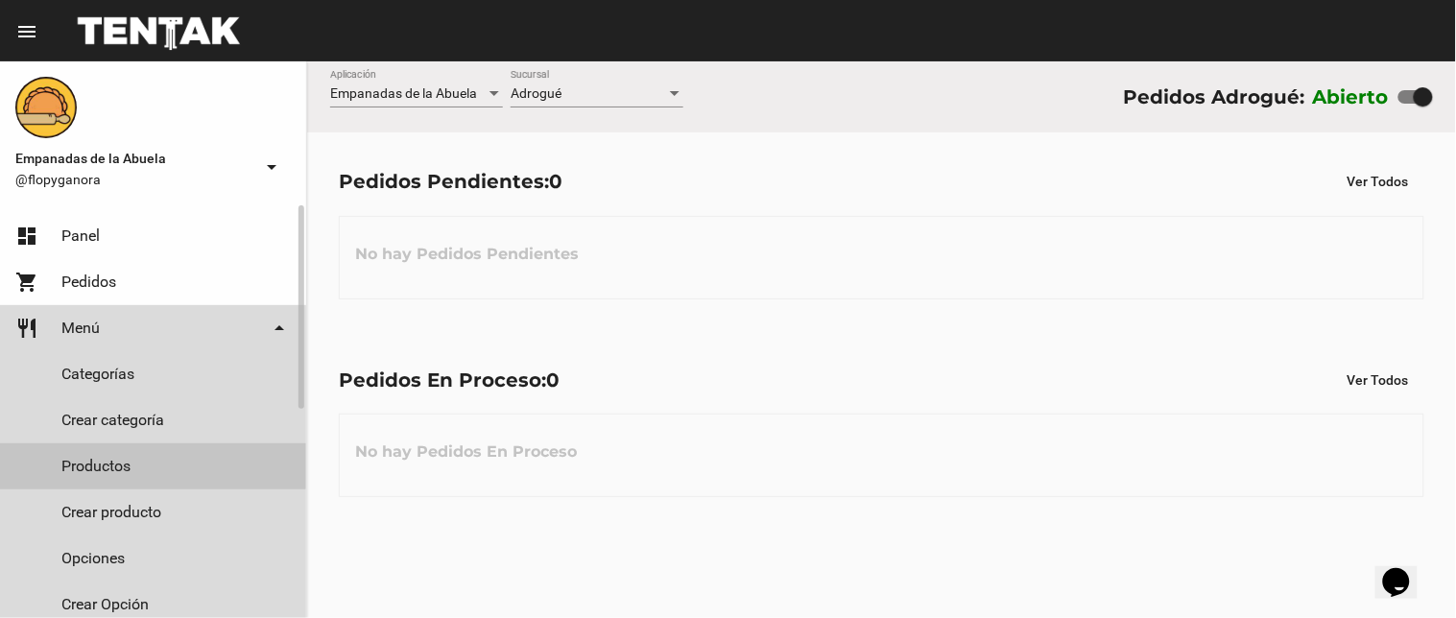 This screenshot has height=618, width=1456. I want to click on label: Abierto, so click(1352, 97).